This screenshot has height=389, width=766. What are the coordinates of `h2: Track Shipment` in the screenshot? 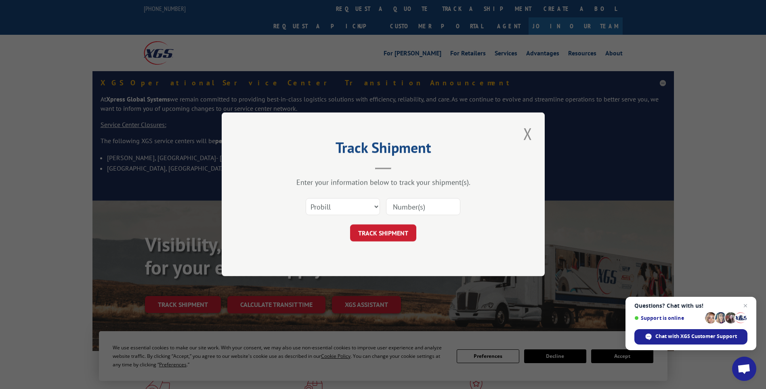 It's located at (383, 149).